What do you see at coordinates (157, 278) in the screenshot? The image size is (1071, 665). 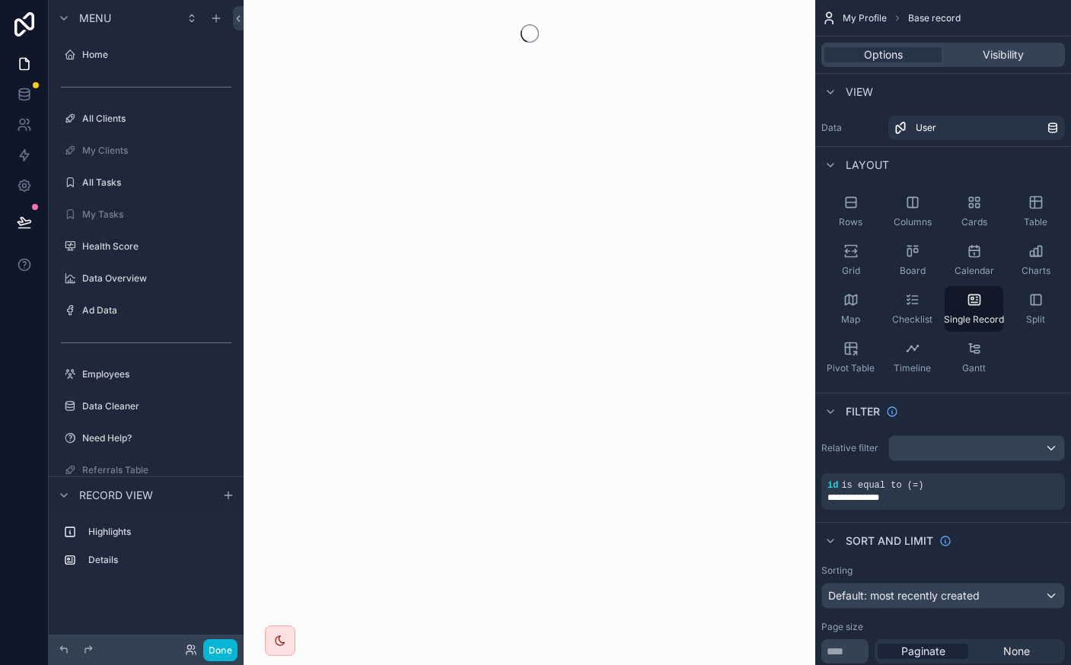 I see `label: Data Overview` at bounding box center [157, 278].